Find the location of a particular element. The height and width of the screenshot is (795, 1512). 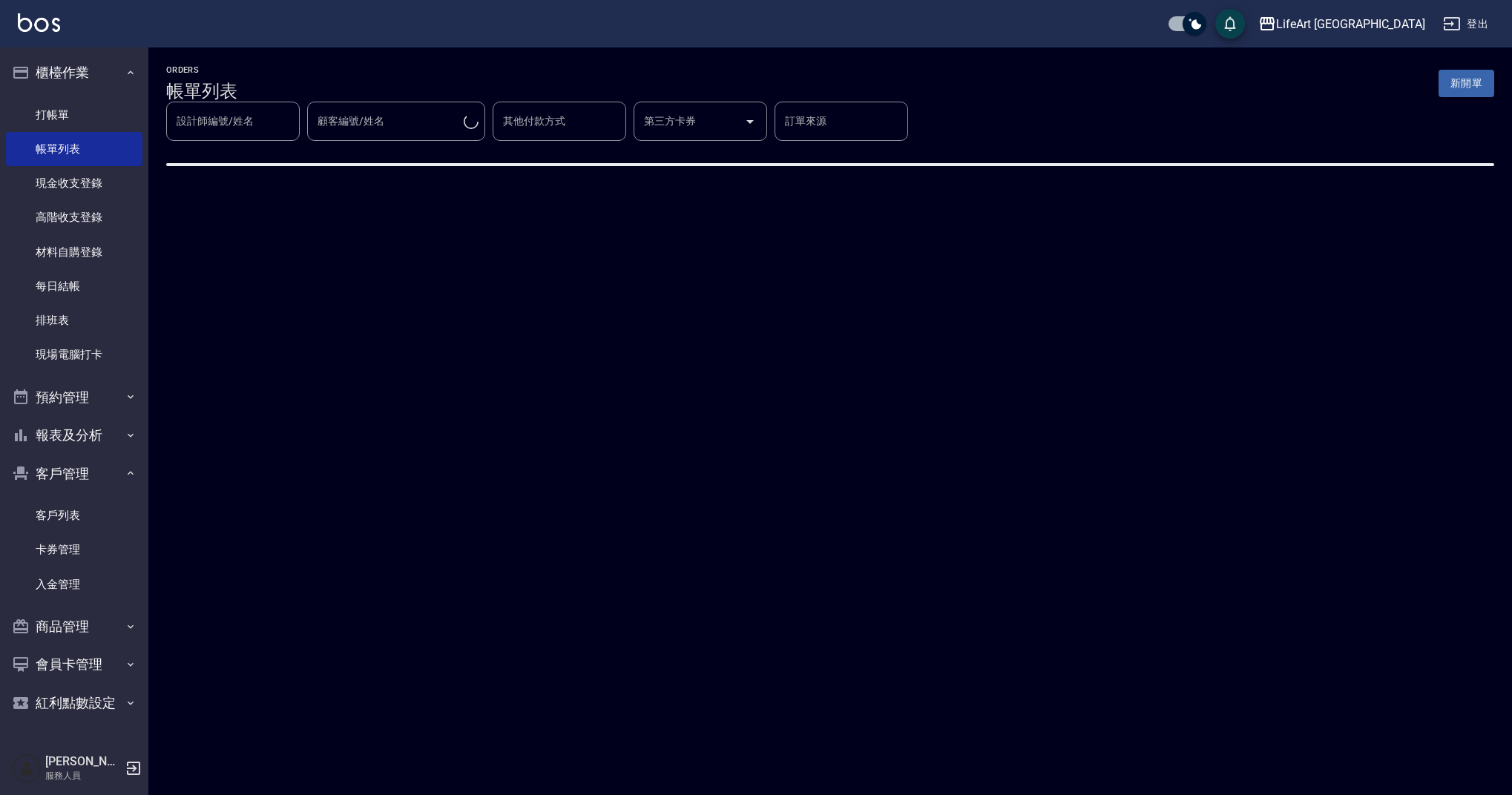

a: 高階收支登錄 is located at coordinates (74, 217).